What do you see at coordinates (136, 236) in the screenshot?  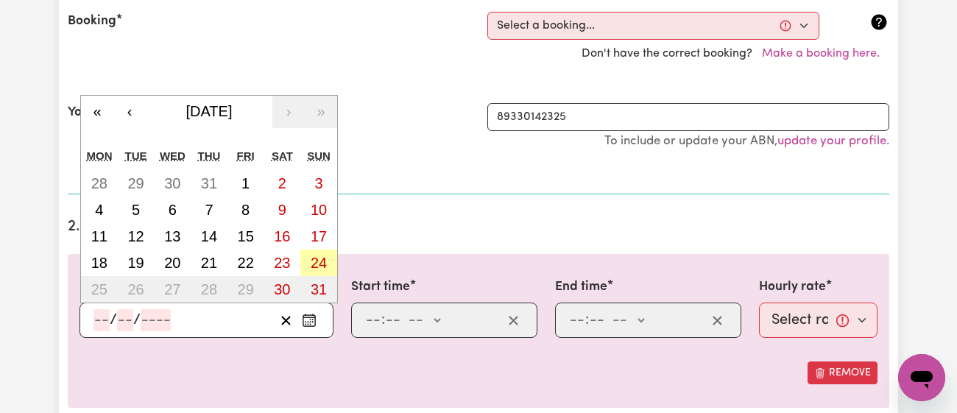 I see `button: 12 August 2025` at bounding box center [136, 236].